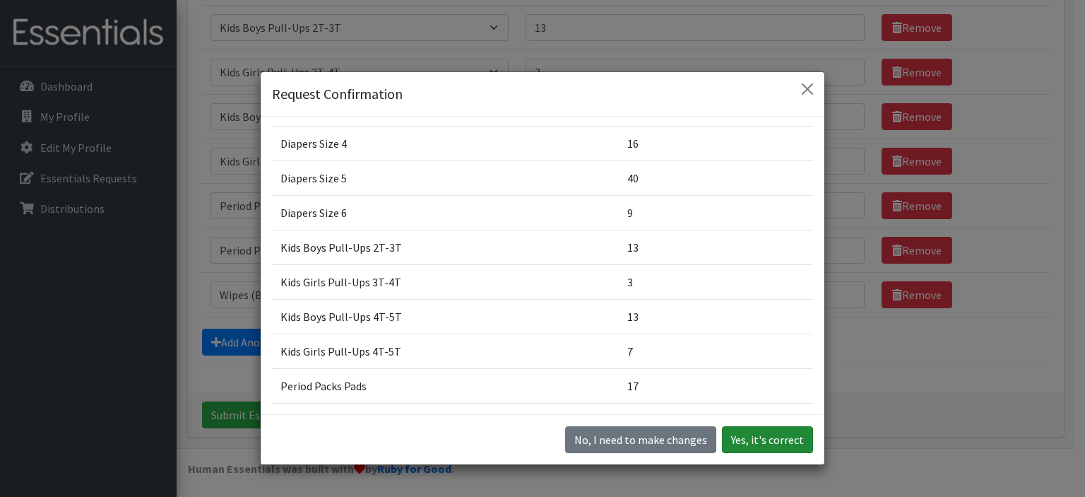  What do you see at coordinates (716, 177) in the screenshot?
I see `td: 40` at bounding box center [716, 177].